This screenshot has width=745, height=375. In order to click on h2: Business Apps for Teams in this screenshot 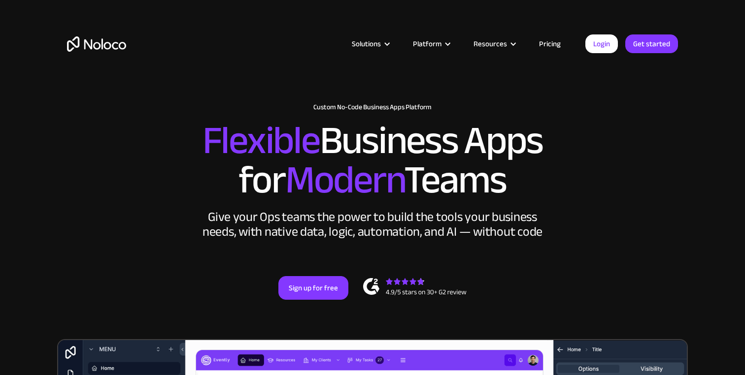, I will do `click(373, 161)`.